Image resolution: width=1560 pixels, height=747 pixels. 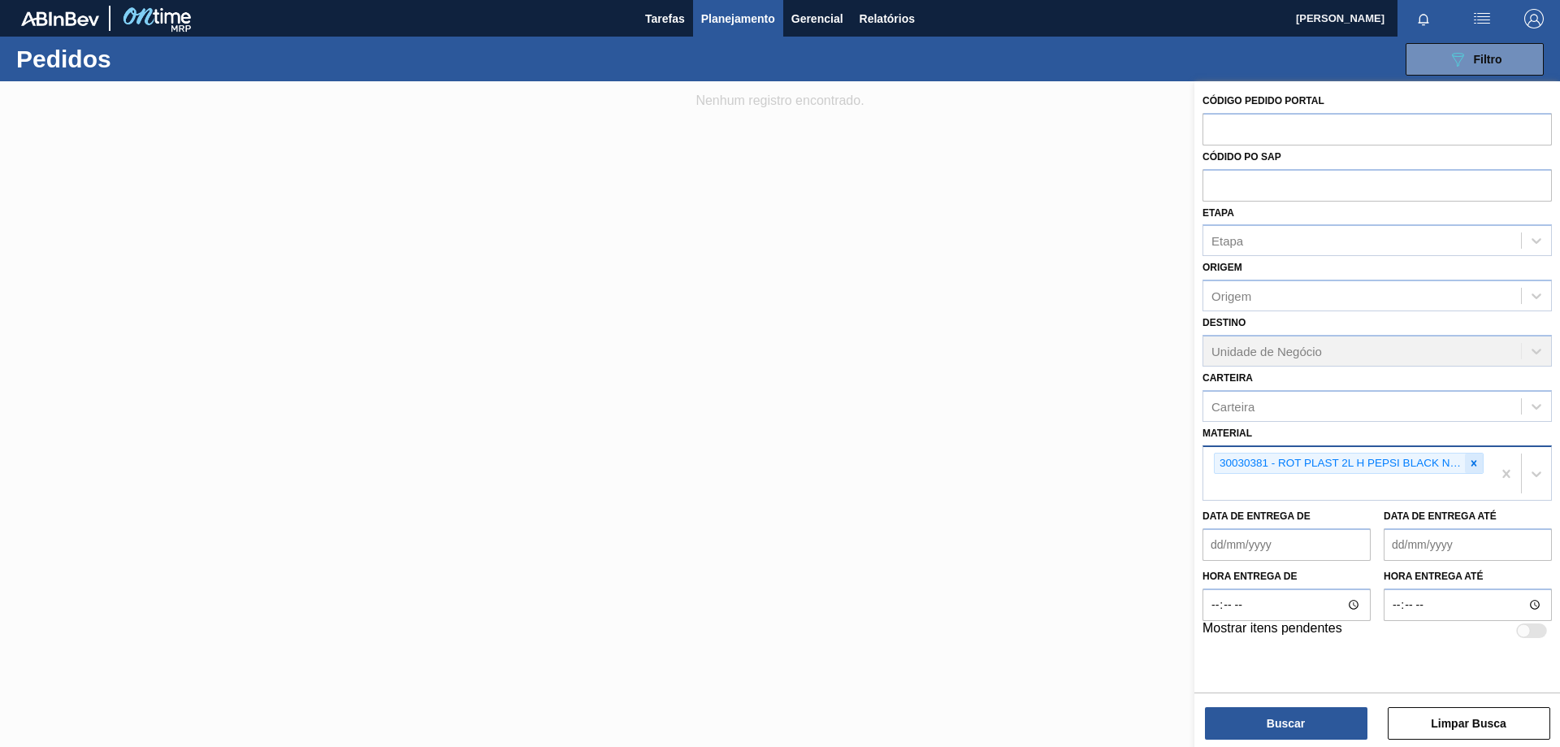 I want to click on div: 30030381 - ROT PLAST 2L H PEPSI BLACK NIV24, so click(x=1340, y=463).